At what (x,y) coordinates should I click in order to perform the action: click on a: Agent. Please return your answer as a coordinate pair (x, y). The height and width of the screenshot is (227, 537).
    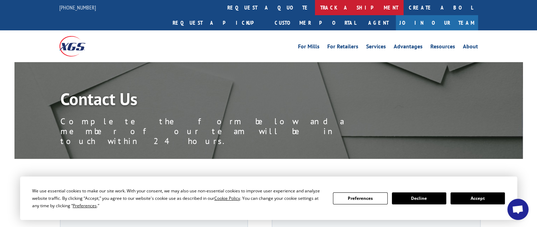
    Looking at the image, I should click on (378, 23).